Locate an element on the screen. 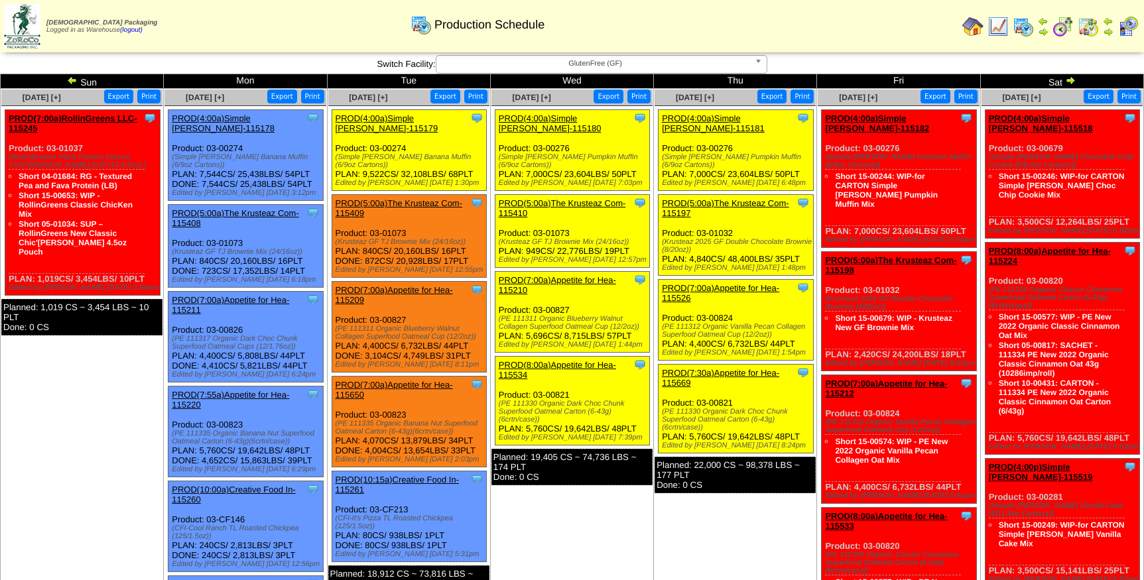 Image resolution: width=1144 pixels, height=580 pixels. a: PROD(5:00a)The Krusteaz Com-115408 is located at coordinates (235, 218).